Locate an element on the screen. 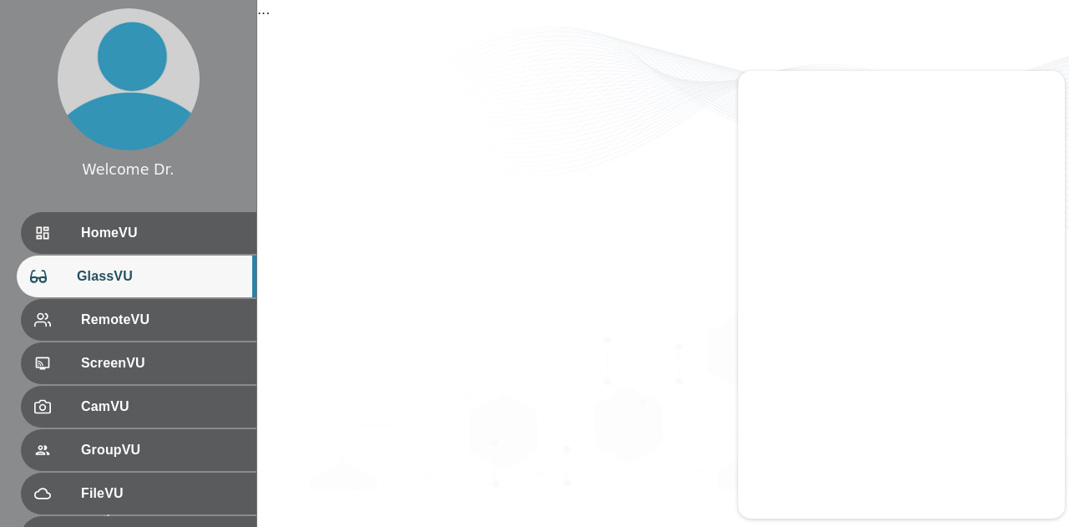 The width and height of the screenshot is (1069, 527). div: HomeVU is located at coordinates (139, 233).